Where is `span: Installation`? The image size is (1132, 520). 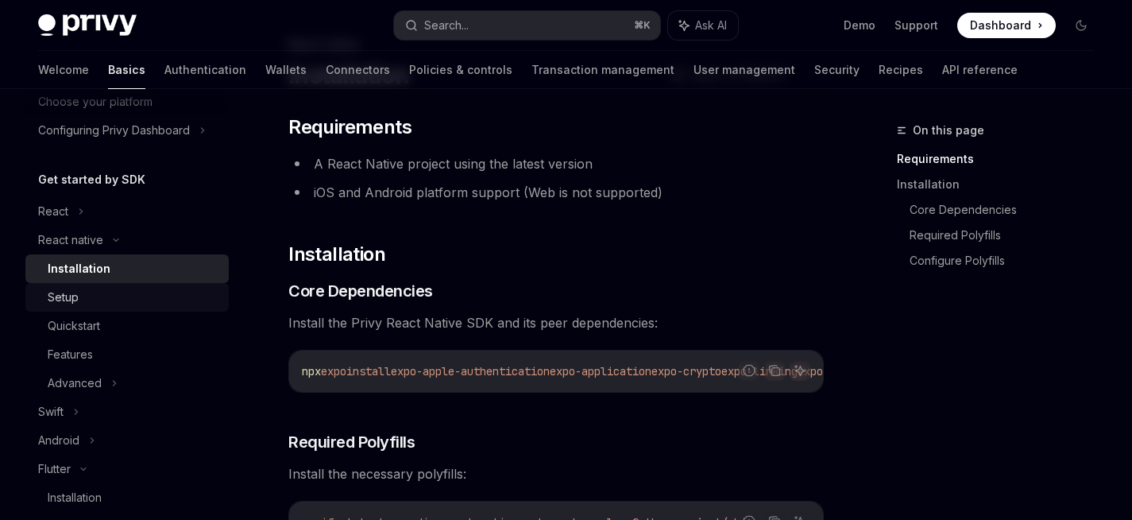 span: Installation is located at coordinates (337, 254).